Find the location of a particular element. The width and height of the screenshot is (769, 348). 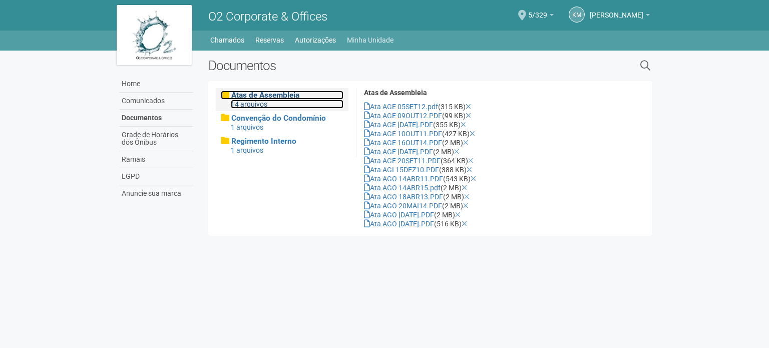

a: Ata AGO 14ABR11.PDF is located at coordinates (404, 179).